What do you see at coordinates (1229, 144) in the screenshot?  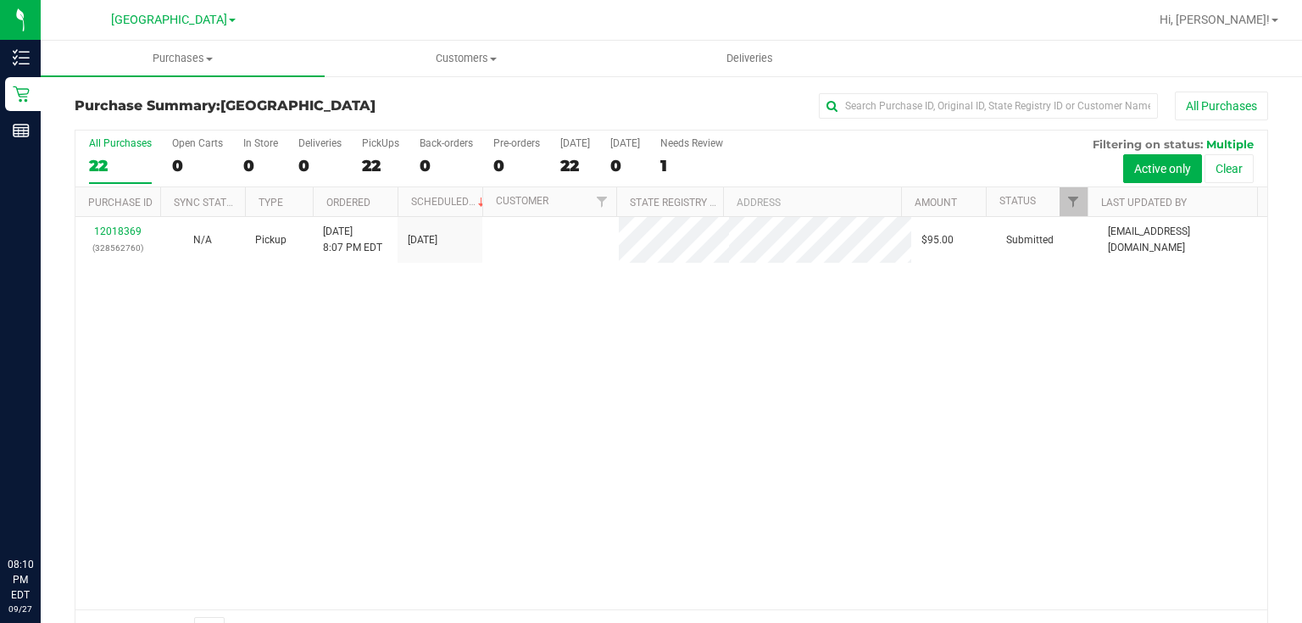 I see `span: Multiple` at bounding box center [1229, 144].